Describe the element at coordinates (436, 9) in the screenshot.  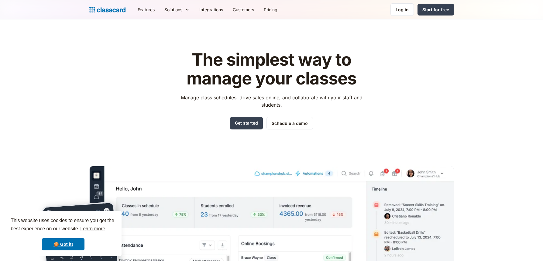
I see `a: Start for free` at that location.